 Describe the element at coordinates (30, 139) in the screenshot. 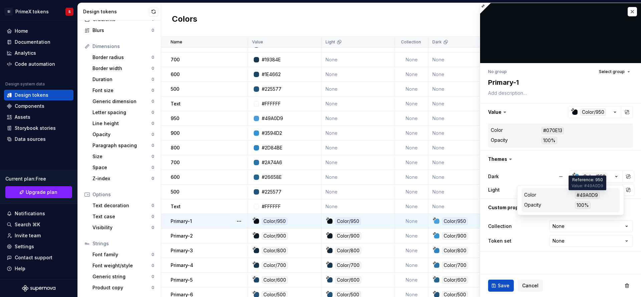

I see `div: Data sources` at that location.